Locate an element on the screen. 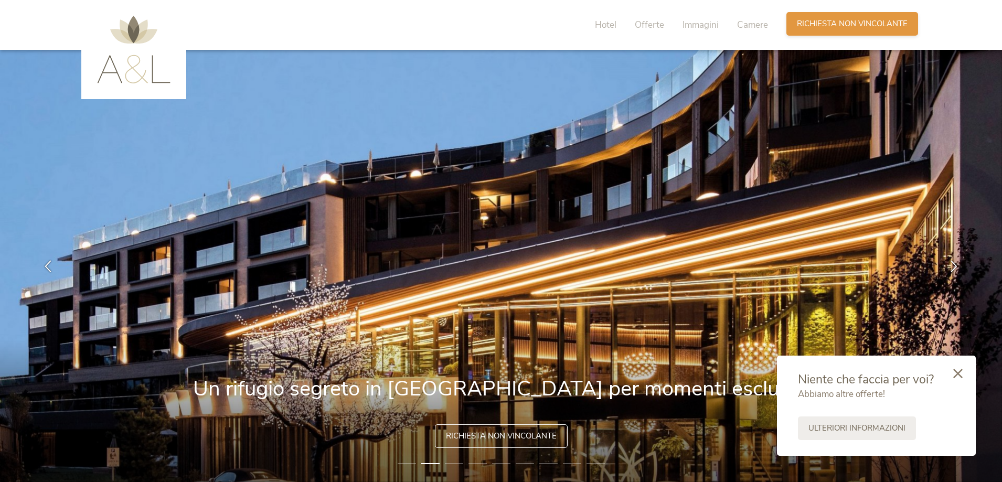 The height and width of the screenshot is (482, 1002). a: Ulteriori informazioni is located at coordinates (857, 428).